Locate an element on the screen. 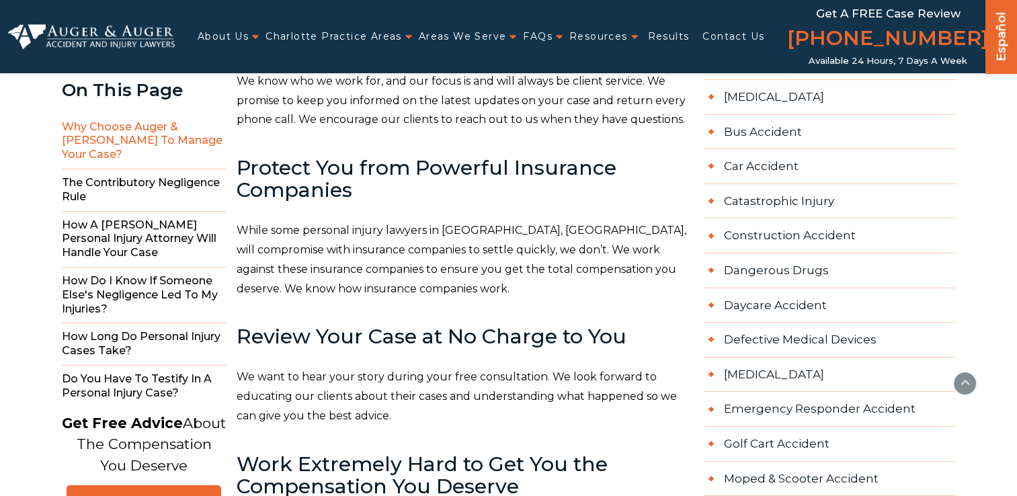  span: How Long do Personal Injury Cases Take? is located at coordinates (144, 344).